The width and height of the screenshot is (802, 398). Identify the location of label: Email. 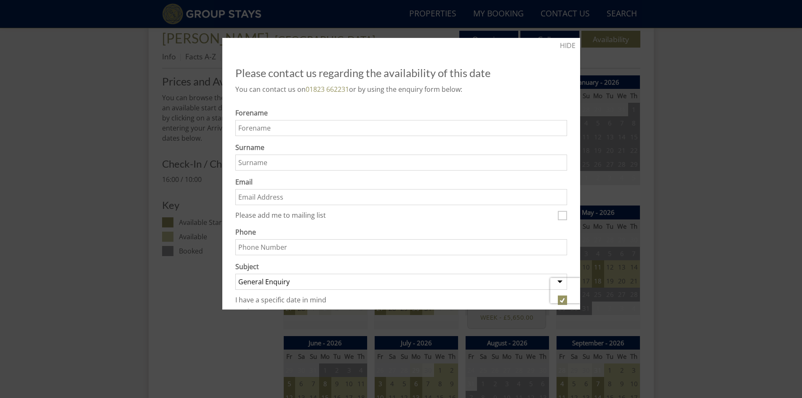
(401, 182).